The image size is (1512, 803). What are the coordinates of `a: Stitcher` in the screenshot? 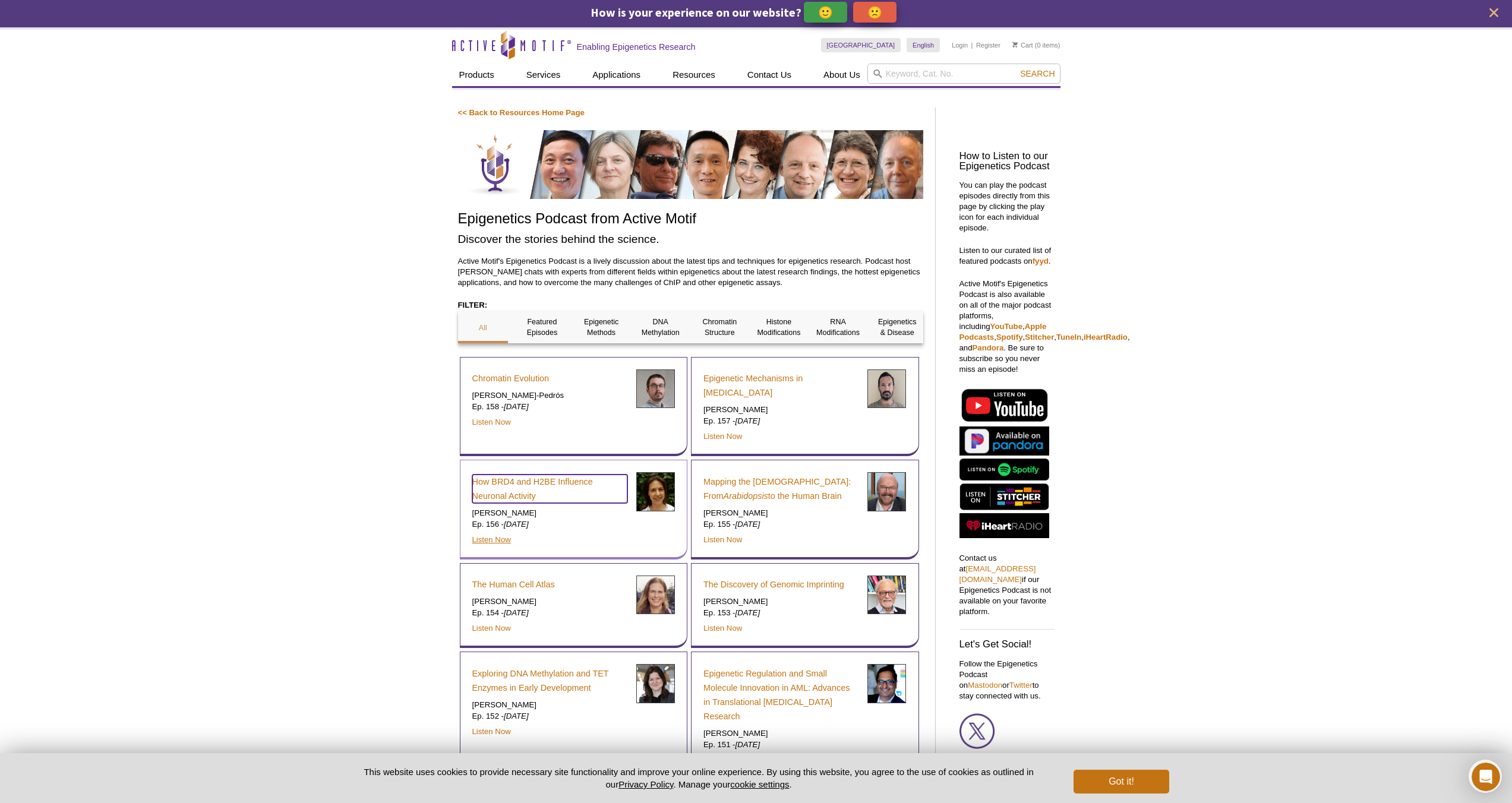 It's located at (1039, 337).